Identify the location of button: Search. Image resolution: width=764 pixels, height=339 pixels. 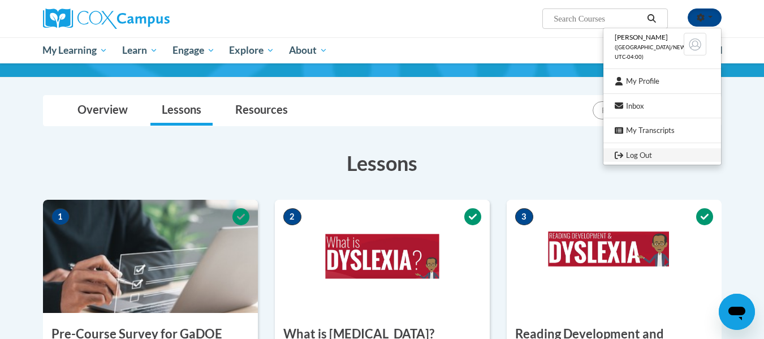
(651, 19).